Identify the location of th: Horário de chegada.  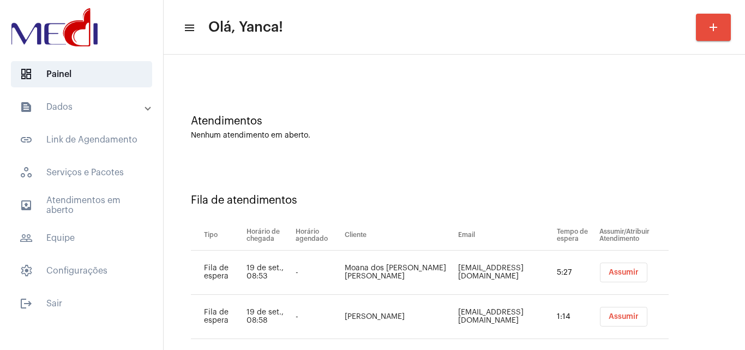
(268, 235).